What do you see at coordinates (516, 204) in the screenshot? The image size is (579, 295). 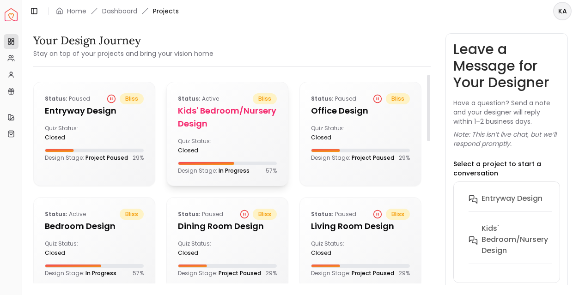 I see `button: entryway design` at bounding box center [516, 204].